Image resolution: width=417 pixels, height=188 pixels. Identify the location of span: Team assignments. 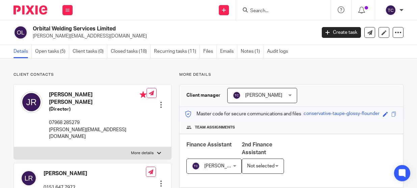
(215, 127).